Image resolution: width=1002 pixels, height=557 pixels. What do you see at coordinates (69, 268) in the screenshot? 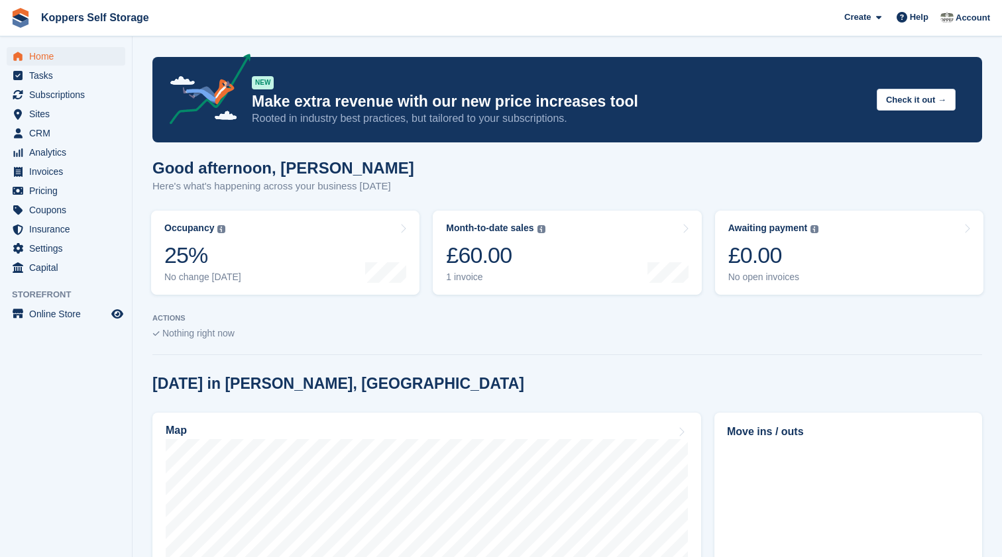
I see `span: Capital` at bounding box center [69, 268].